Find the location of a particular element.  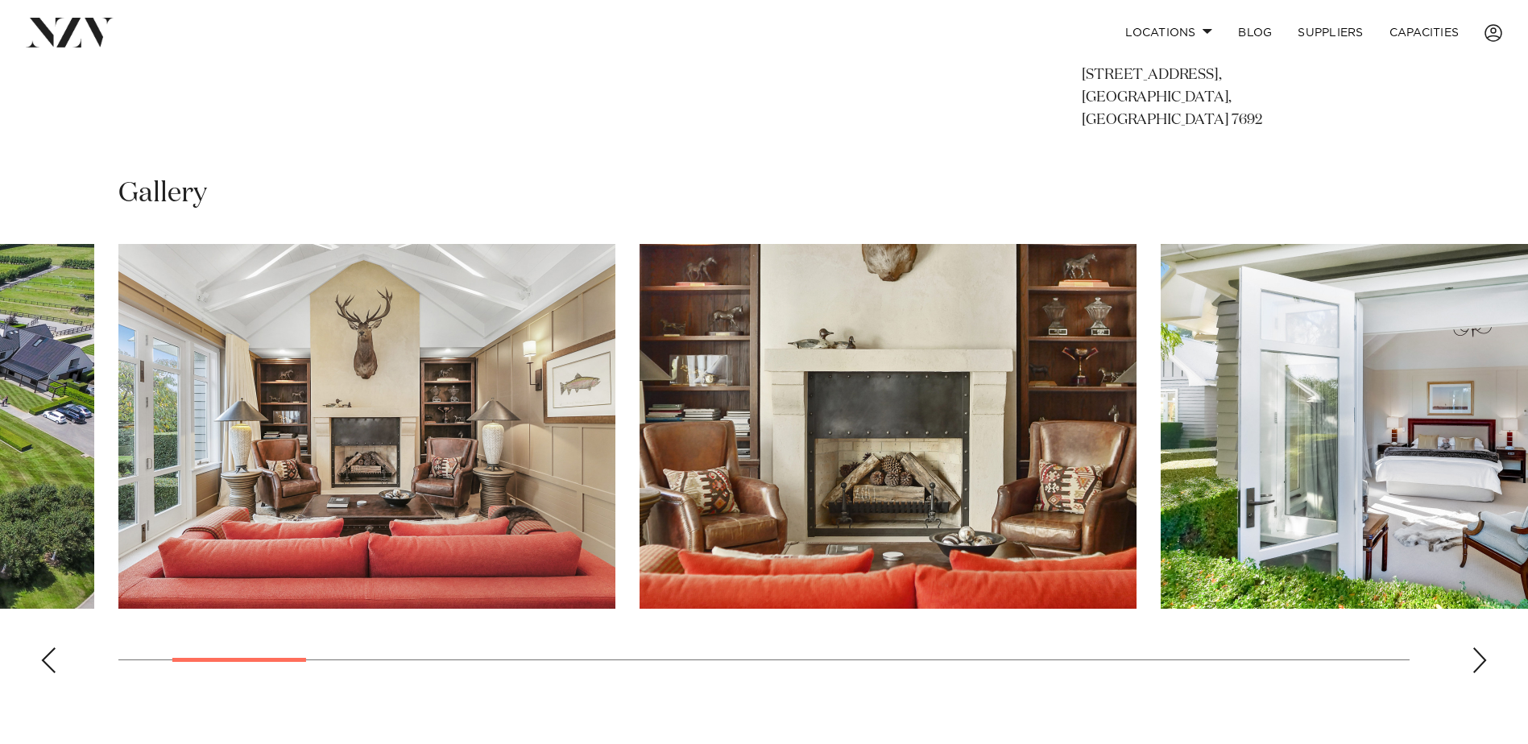

a: SUPPLIERS is located at coordinates (1330, 32).